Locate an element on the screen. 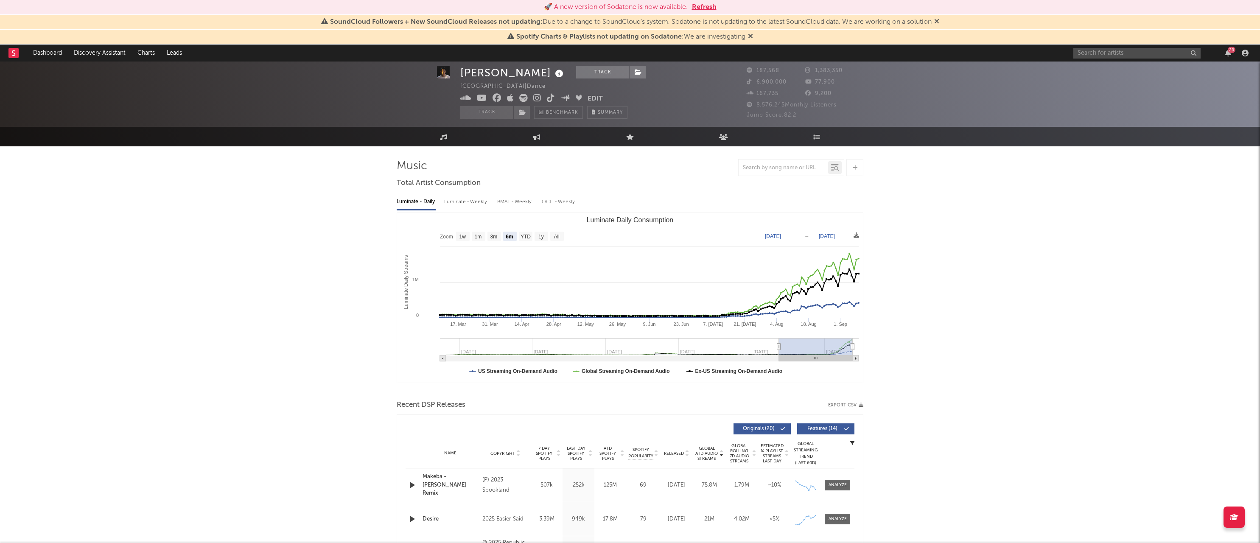 This screenshot has height=543, width=1260. span: Global Rolling 7D Audio Streams is located at coordinates (739, 454).